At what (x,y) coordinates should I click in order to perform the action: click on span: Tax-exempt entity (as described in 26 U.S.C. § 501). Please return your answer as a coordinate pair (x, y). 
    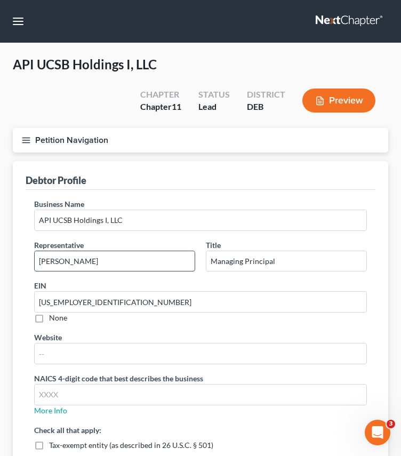
    Looking at the image, I should click on (131, 445).